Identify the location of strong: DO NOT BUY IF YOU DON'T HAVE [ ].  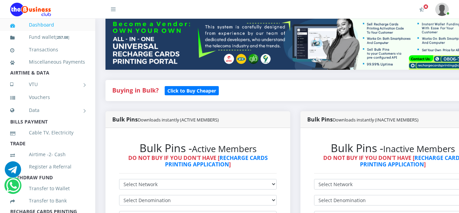
(198, 161).